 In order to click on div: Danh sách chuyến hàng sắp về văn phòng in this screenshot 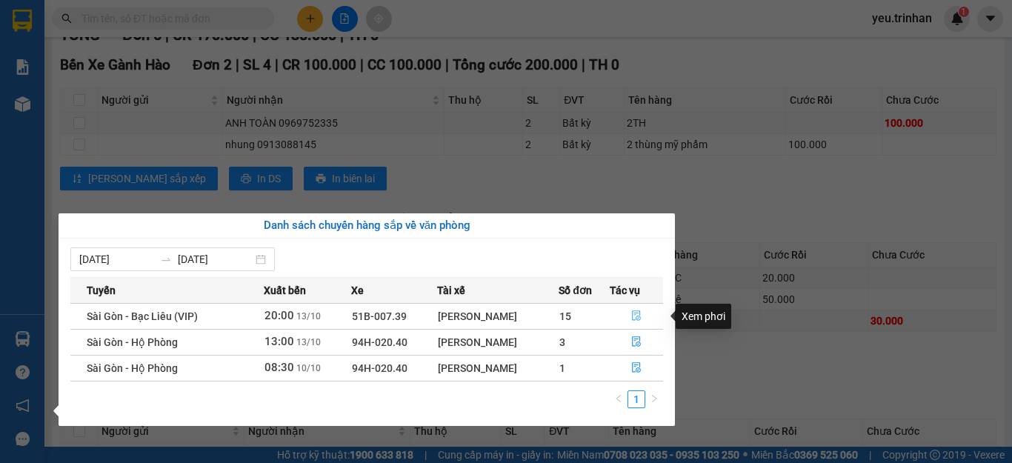, I will do `click(367, 226)`.